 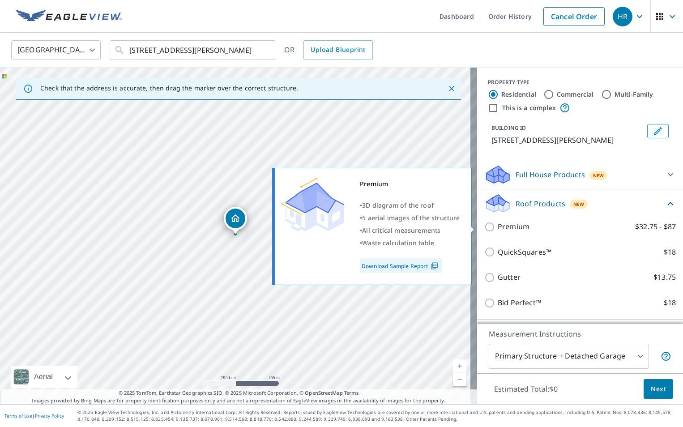 I want to click on div: HR, so click(x=623, y=17).